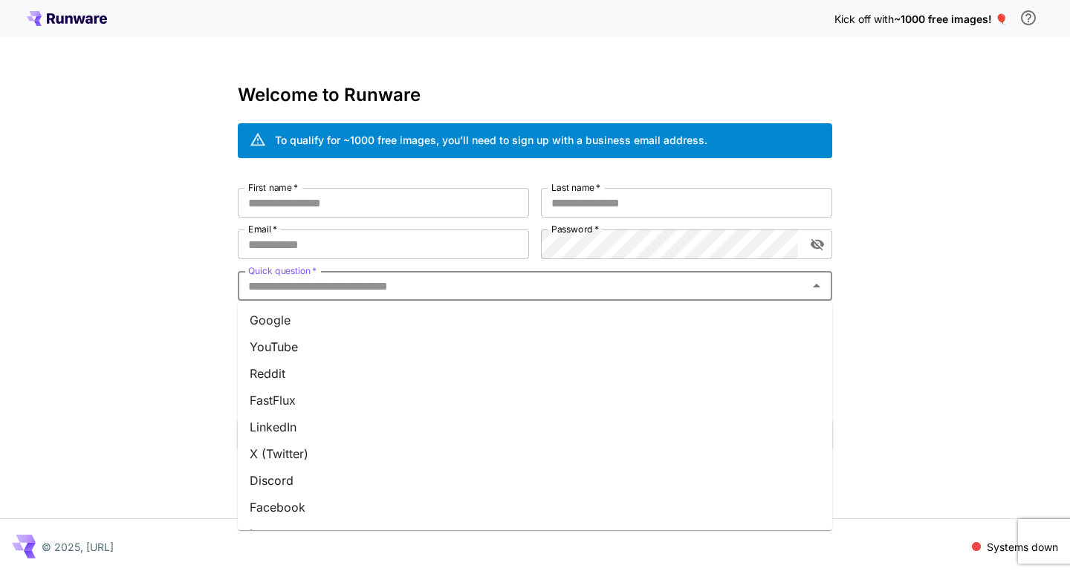 The height and width of the screenshot is (574, 1070). What do you see at coordinates (817, 286) in the screenshot?
I see `button: Close` at bounding box center [817, 286].